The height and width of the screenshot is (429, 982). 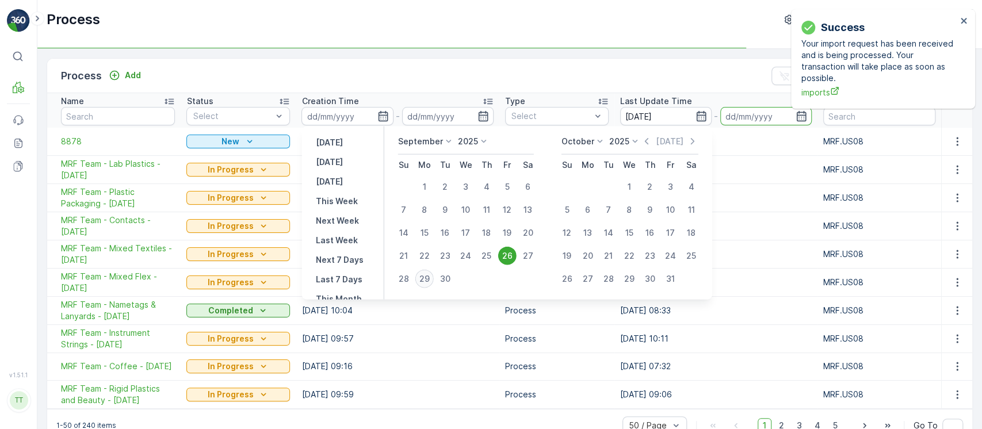 I want to click on div: 23, so click(x=445, y=256).